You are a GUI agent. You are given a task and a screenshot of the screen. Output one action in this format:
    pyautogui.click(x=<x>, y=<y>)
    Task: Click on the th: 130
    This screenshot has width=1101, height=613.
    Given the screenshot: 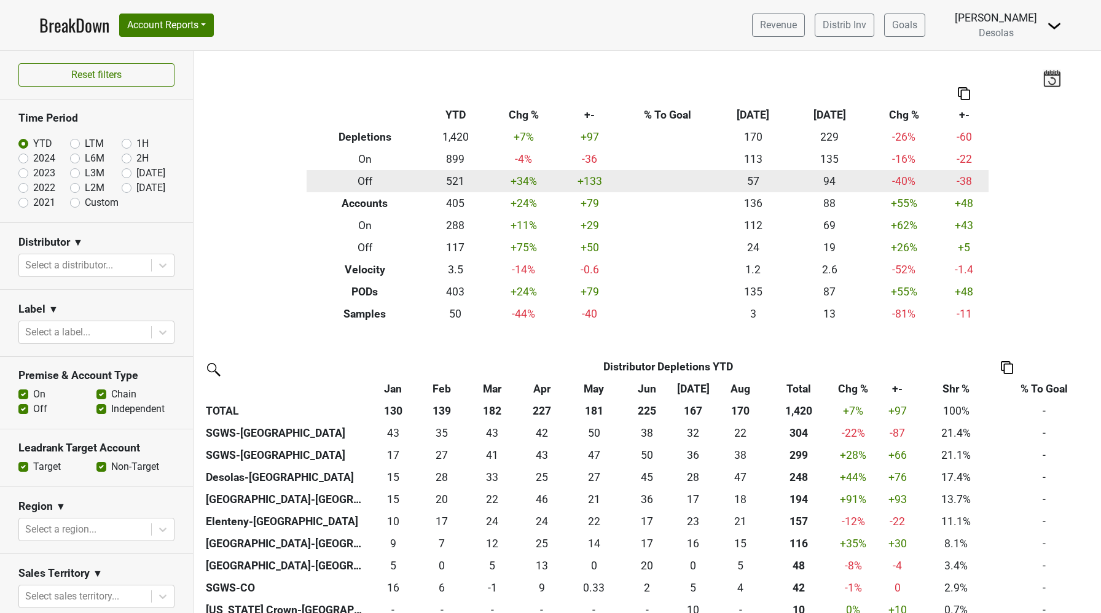 What is the action you would take?
    pyautogui.click(x=393, y=411)
    